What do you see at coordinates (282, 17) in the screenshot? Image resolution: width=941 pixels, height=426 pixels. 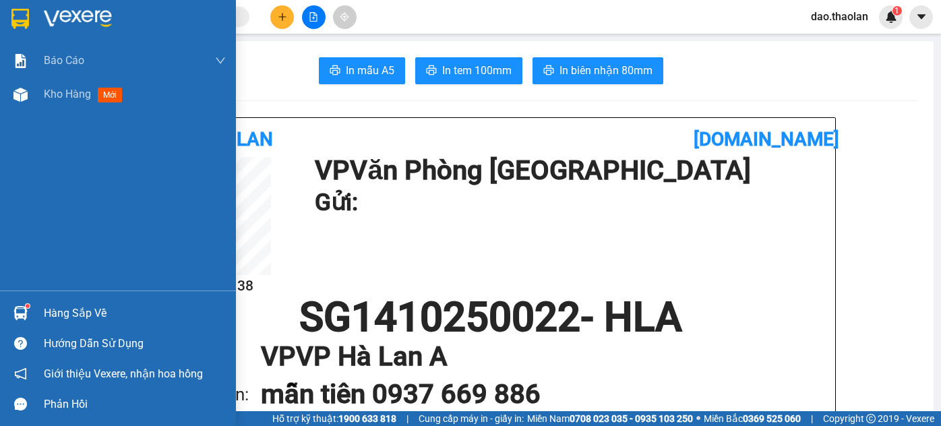 I see `button: plus` at bounding box center [282, 17].